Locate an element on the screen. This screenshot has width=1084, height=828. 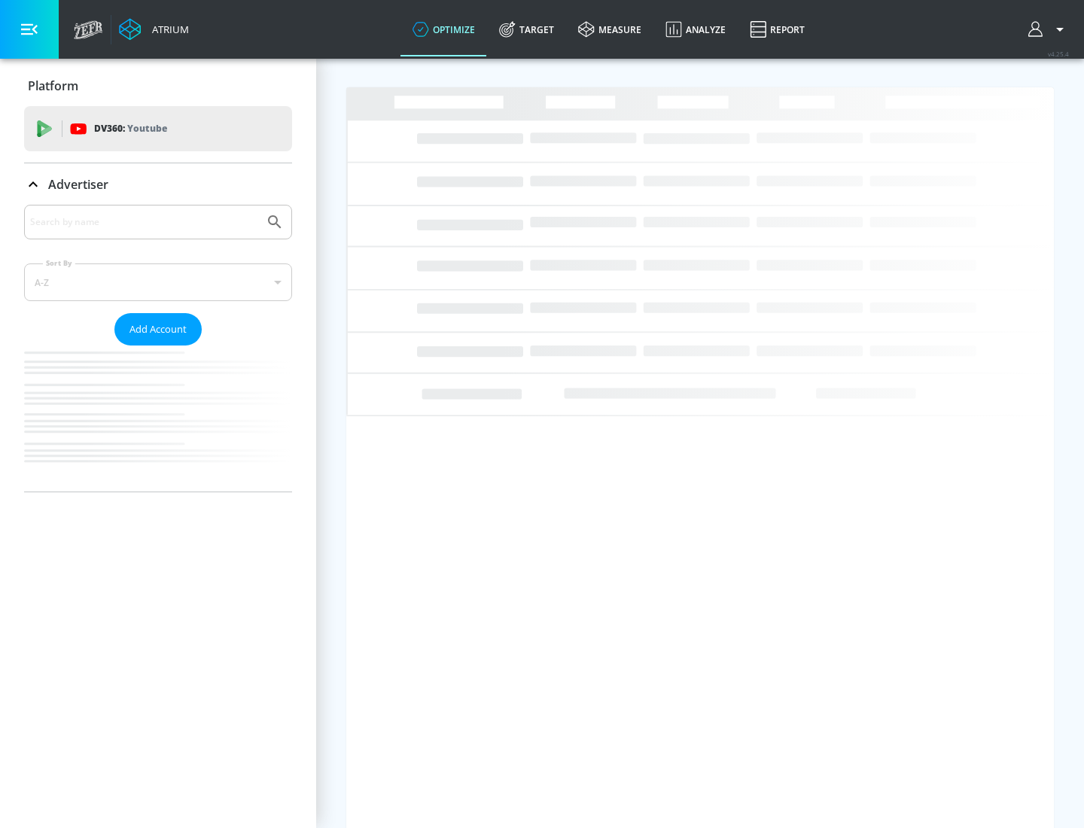
div: A-Z is located at coordinates (158, 282).